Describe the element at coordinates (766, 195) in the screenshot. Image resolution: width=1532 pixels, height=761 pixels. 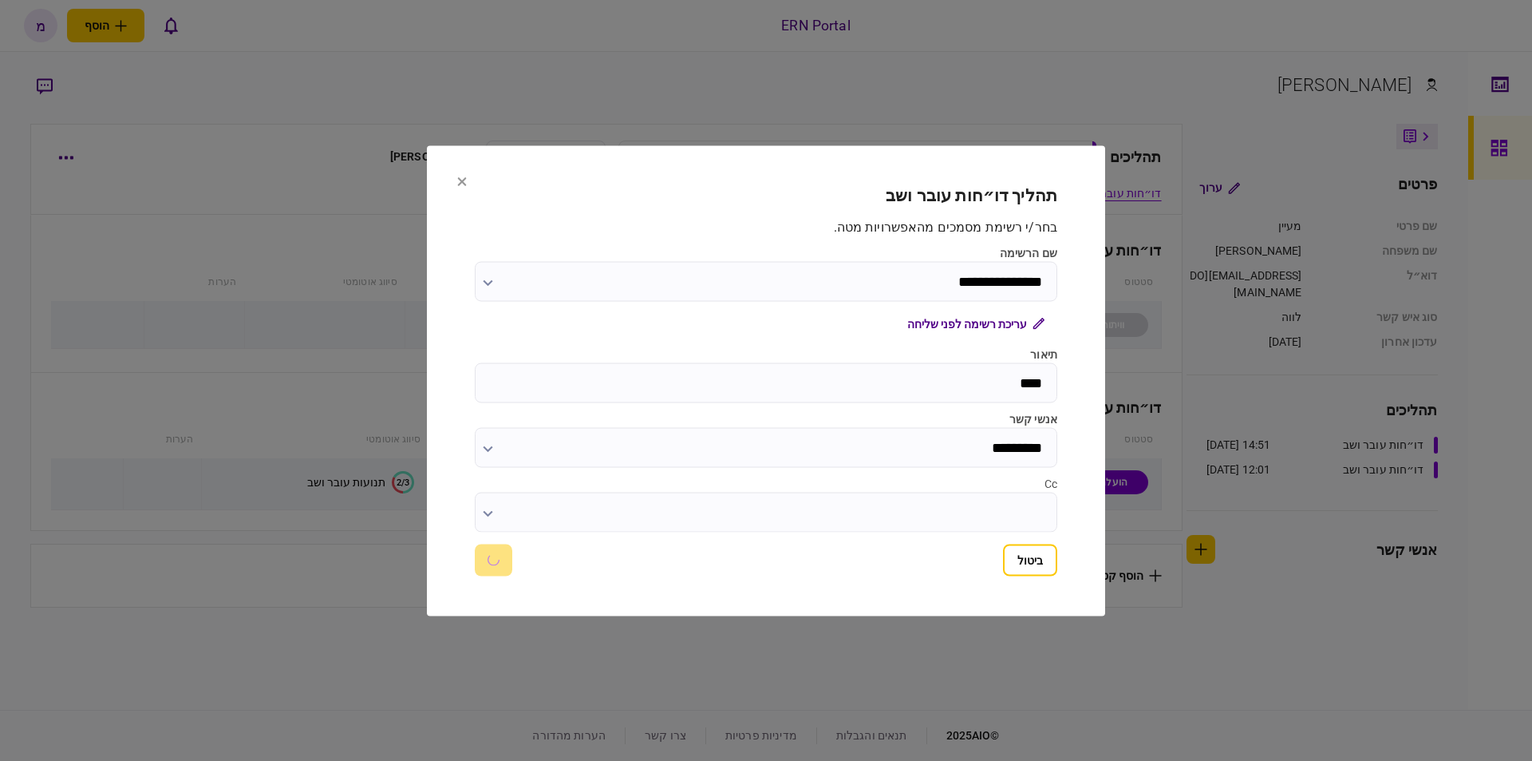
I see `h2: תהליך דו״חות עובר ושב` at that location.